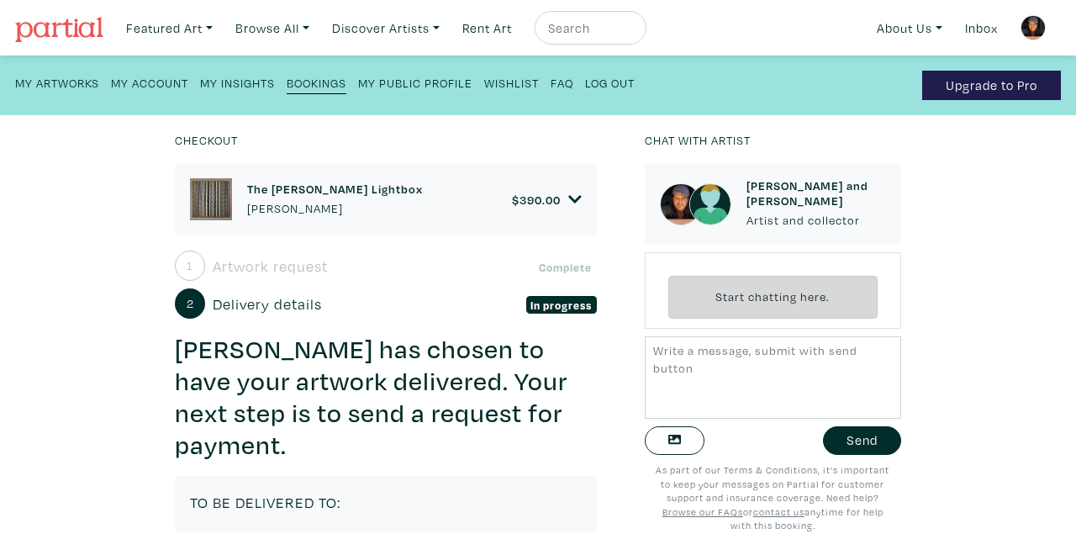  I want to click on div: Start chatting here., so click(773, 297).